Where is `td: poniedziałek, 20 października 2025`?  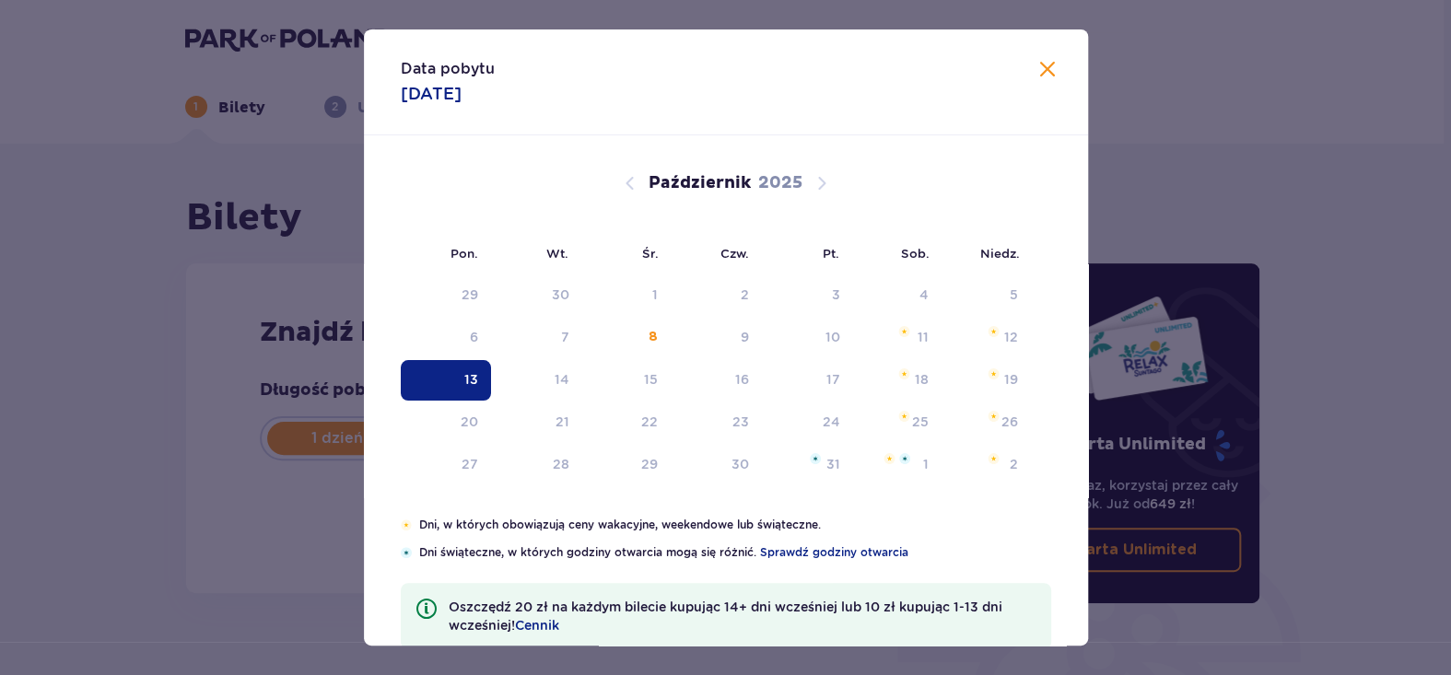
td: poniedziałek, 20 października 2025 is located at coordinates (446, 423).